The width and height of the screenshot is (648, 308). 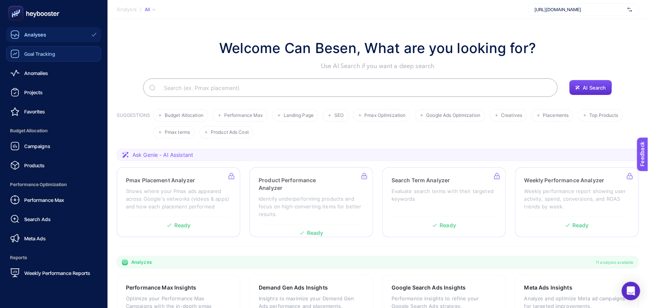 What do you see at coordinates (54, 35) in the screenshot?
I see `a: Analyses` at bounding box center [54, 35].